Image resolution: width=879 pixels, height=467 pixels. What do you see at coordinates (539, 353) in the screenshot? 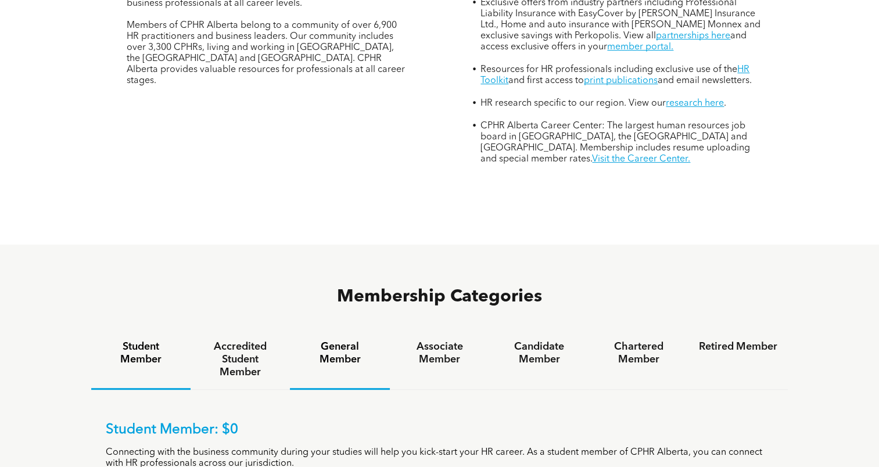
I see `h4: Candidate Member` at bounding box center [539, 353].